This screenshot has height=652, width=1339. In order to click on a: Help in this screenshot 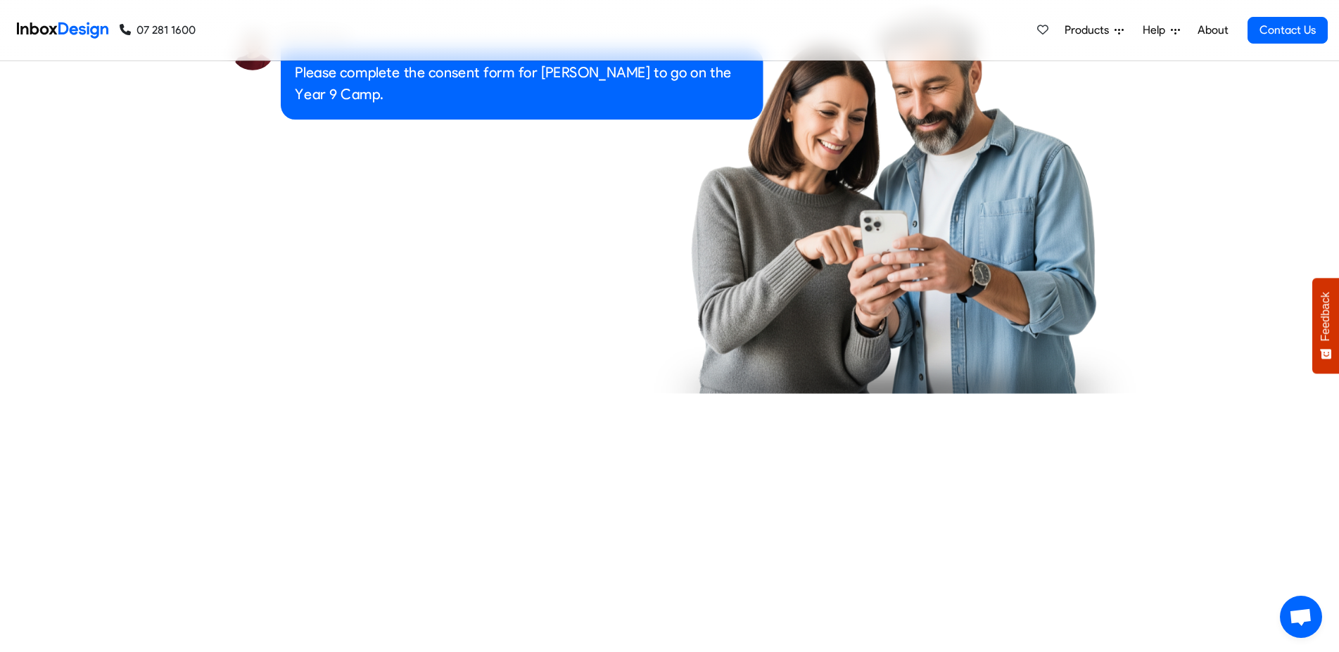, I will do `click(1161, 30)`.